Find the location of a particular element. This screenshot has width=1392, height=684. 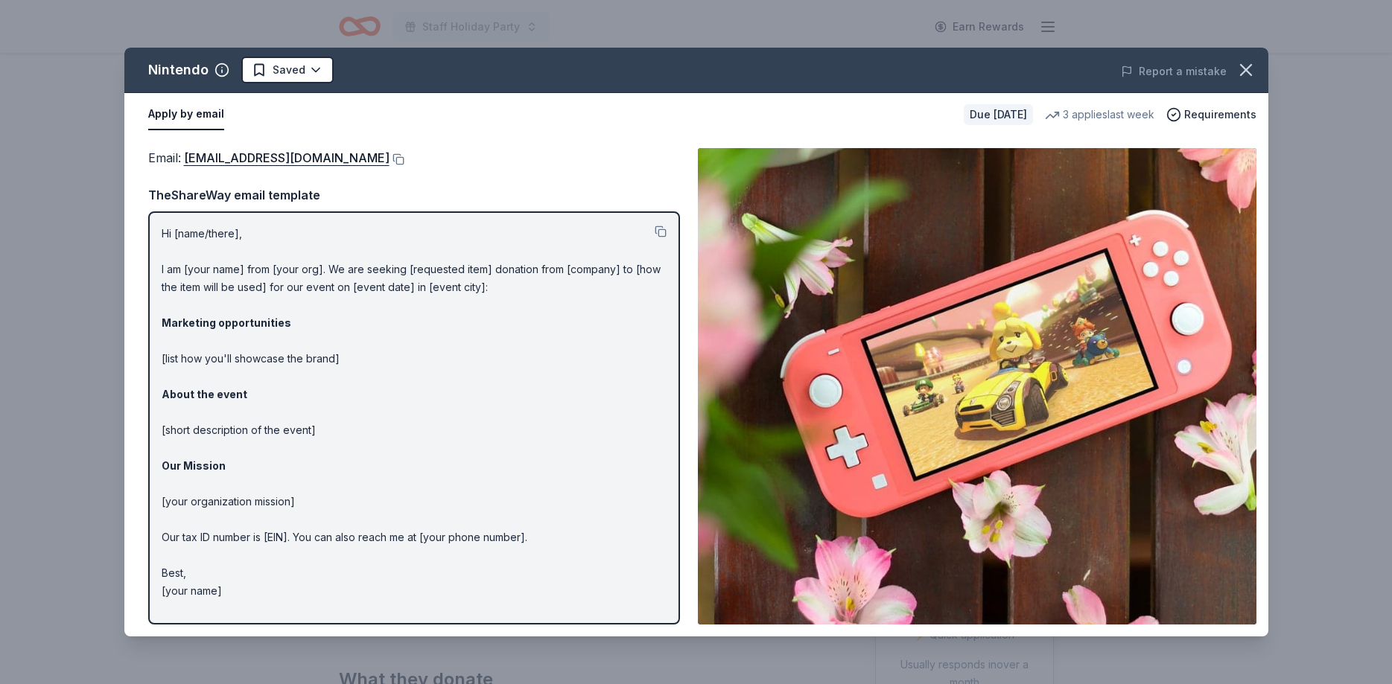

div: TheShareWay email template is located at coordinates (414, 195).